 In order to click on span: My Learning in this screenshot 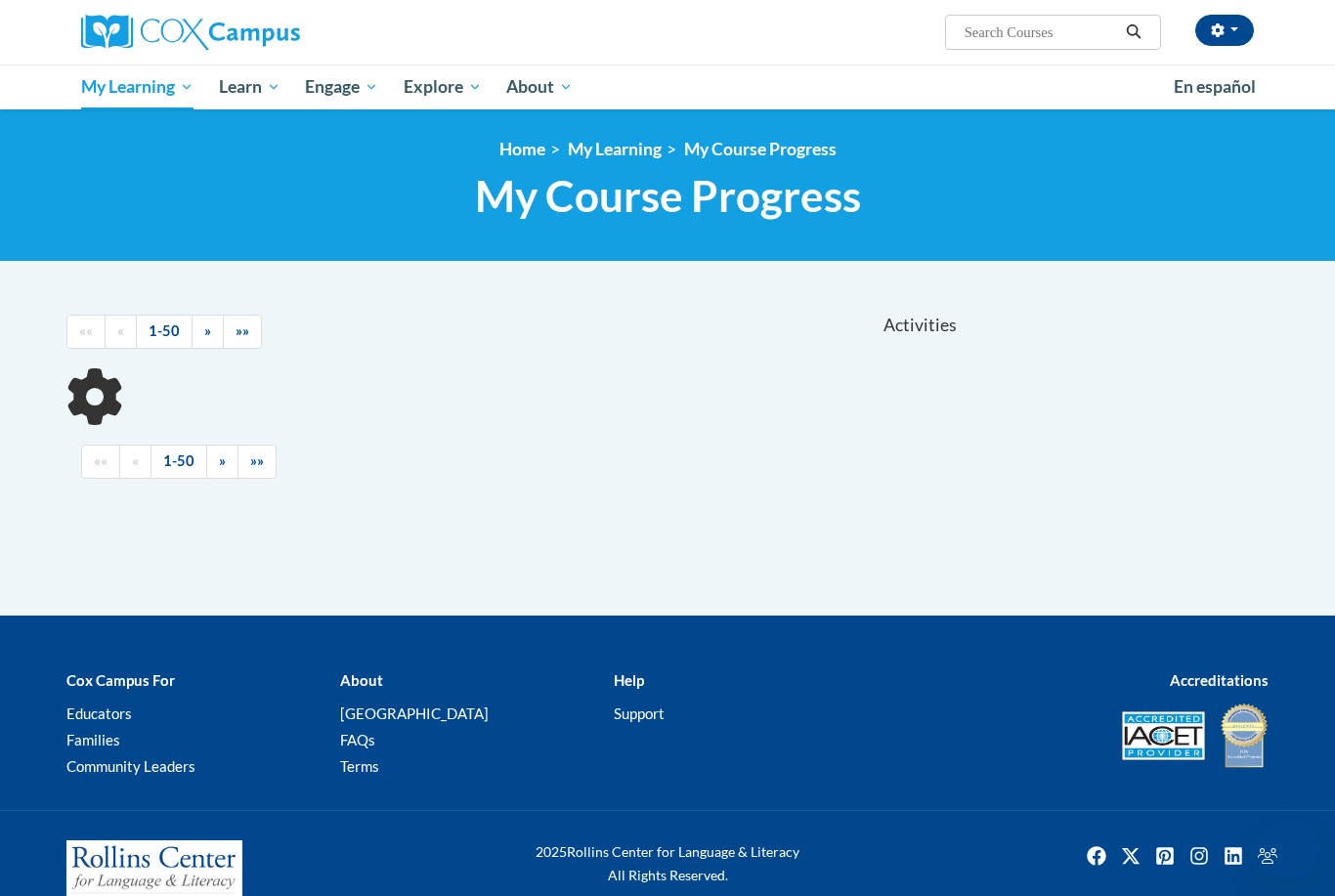, I will do `click(137, 87)`.